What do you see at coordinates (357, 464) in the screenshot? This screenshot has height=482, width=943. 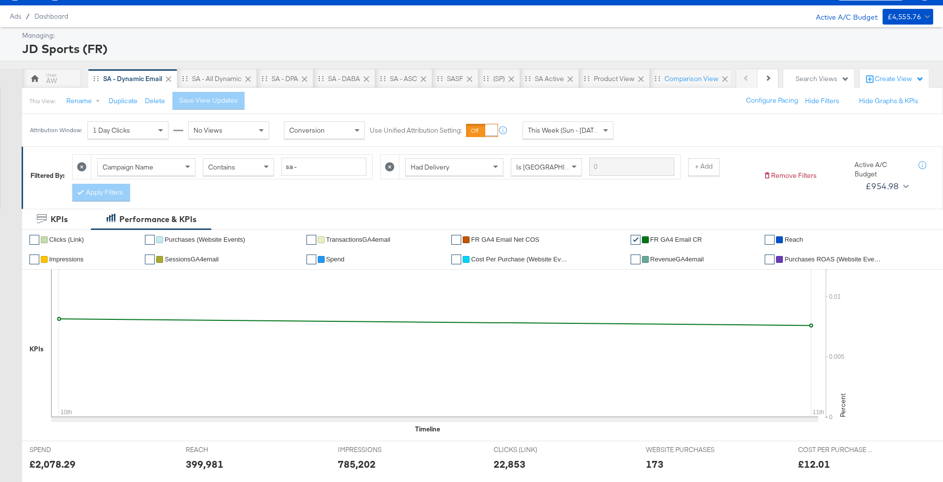 I see `div: 785,202` at bounding box center [357, 464].